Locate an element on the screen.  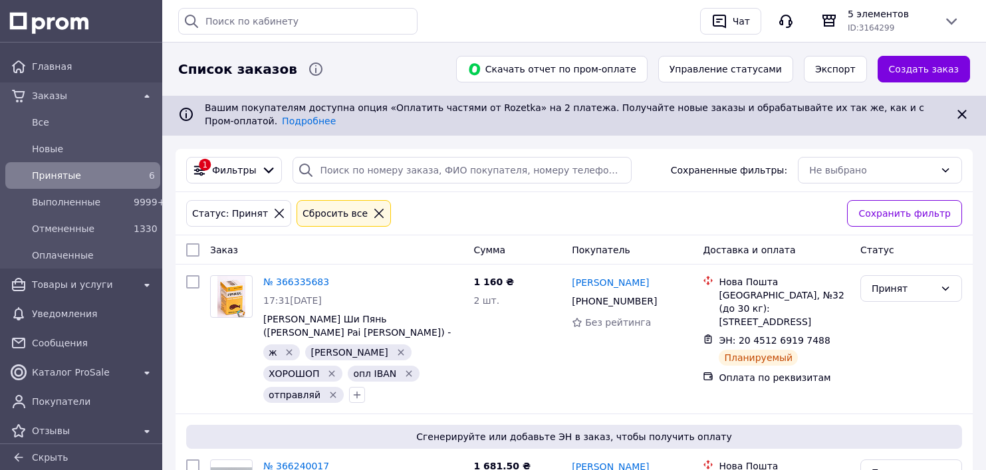
span: Покупатель is located at coordinates (601, 250).